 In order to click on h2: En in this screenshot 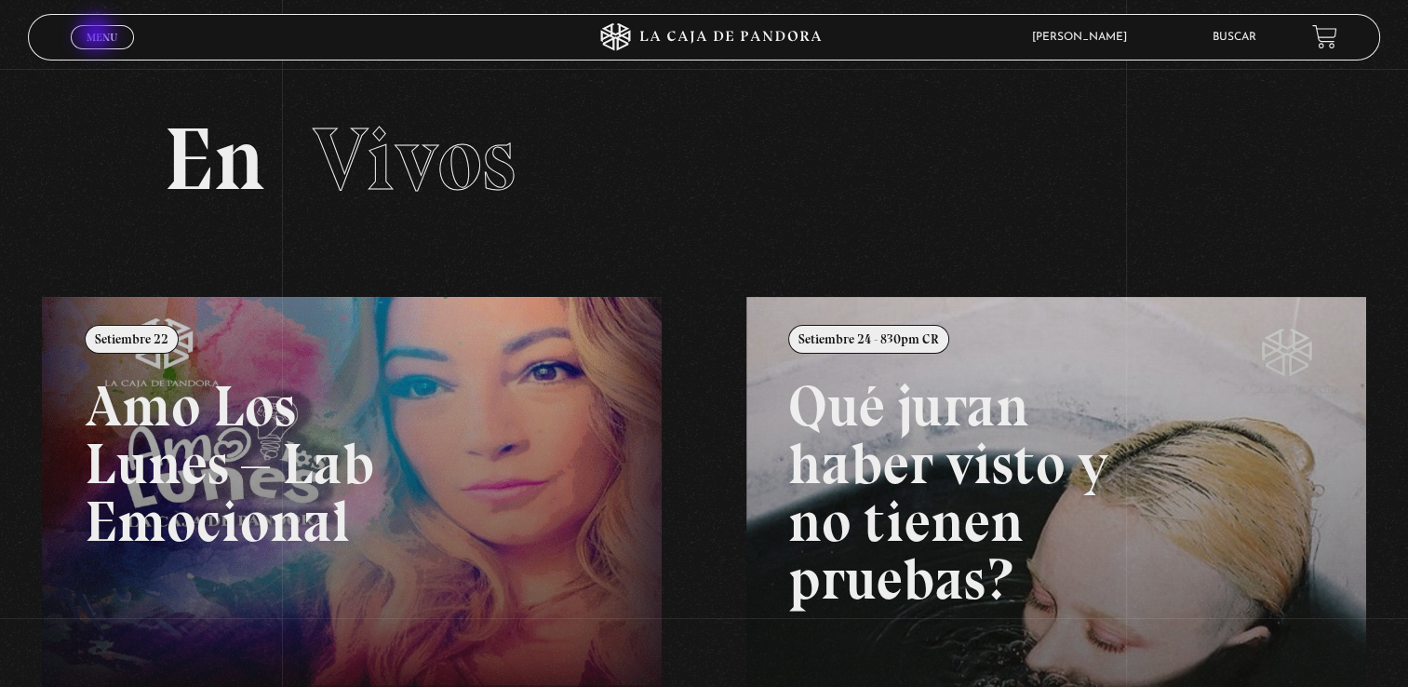, I will do `click(704, 159)`.